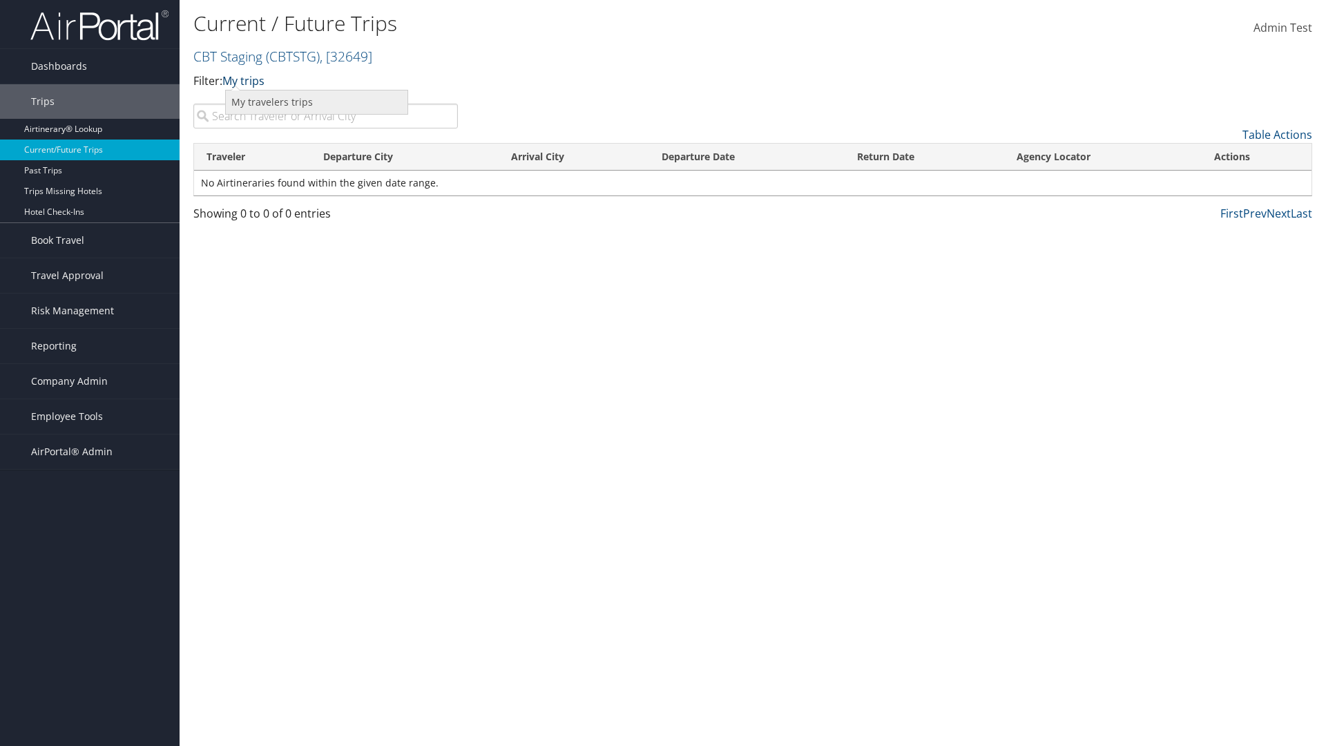  Describe the element at coordinates (57, 240) in the screenshot. I see `span: Book Travel` at that location.